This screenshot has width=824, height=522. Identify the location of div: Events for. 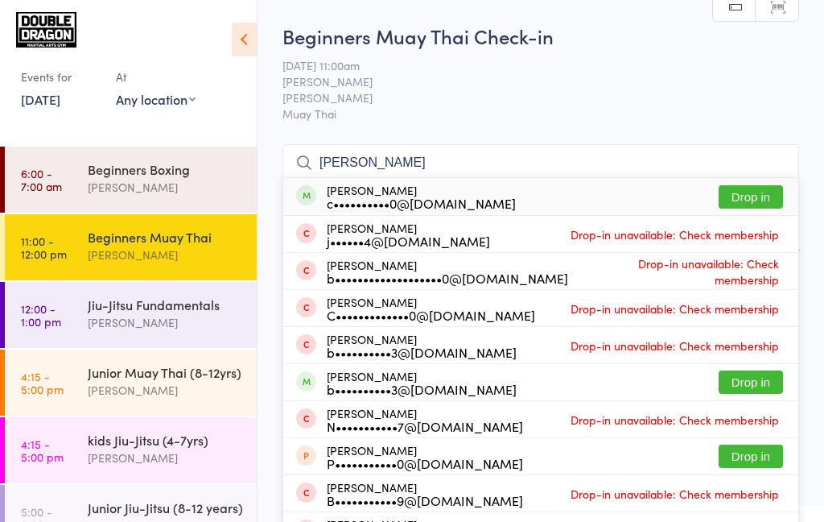
(60, 76).